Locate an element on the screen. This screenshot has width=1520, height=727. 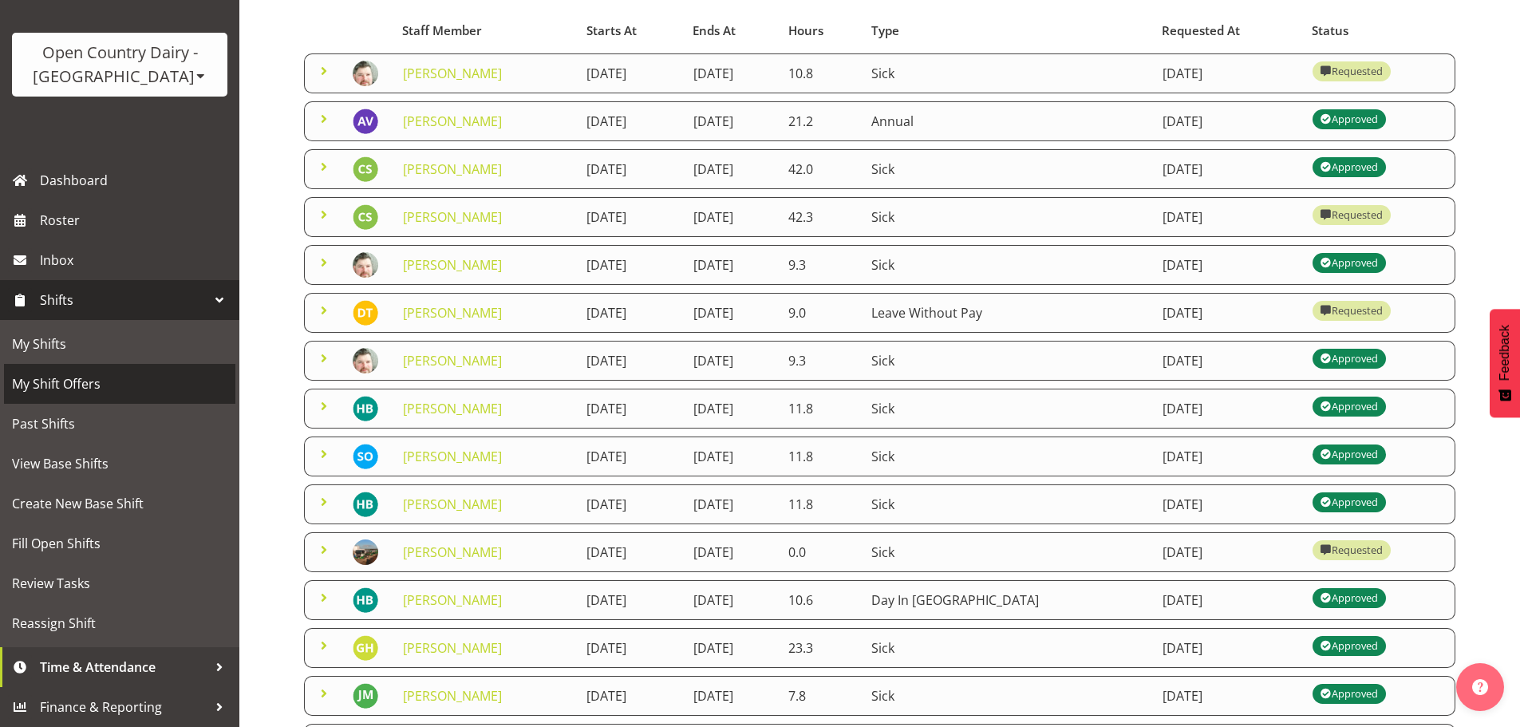
td: 23.3 is located at coordinates (820, 648).